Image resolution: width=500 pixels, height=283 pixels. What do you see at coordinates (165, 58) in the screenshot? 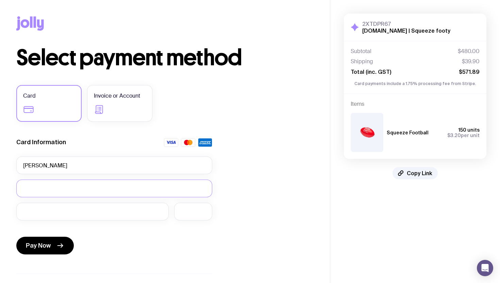
I see `h1: Select payment method` at bounding box center [165, 58].